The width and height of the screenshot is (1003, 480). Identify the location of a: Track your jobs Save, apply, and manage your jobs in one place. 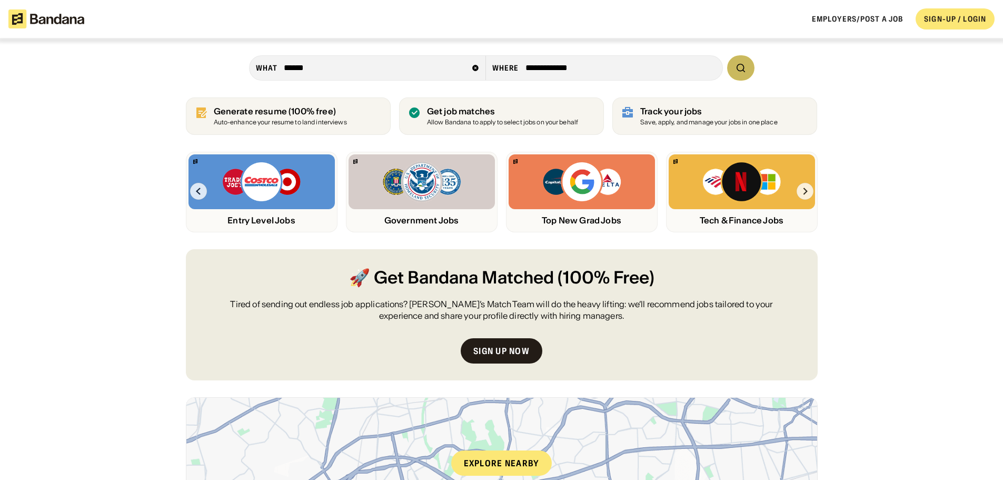
(715, 116).